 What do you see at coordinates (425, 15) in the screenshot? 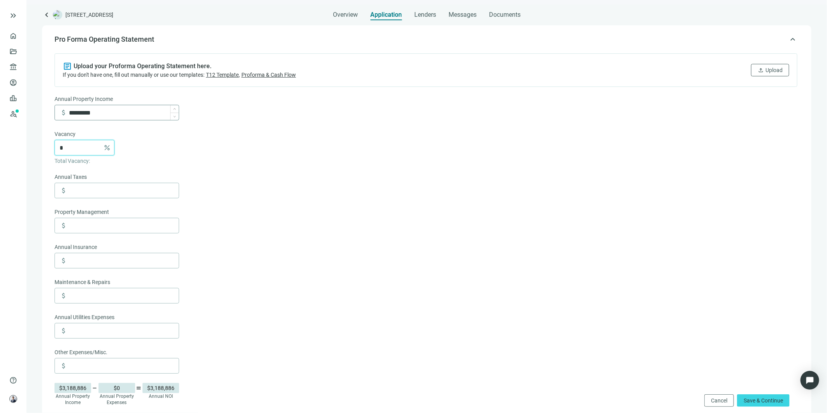
I see `span: Lenders` at bounding box center [425, 15].